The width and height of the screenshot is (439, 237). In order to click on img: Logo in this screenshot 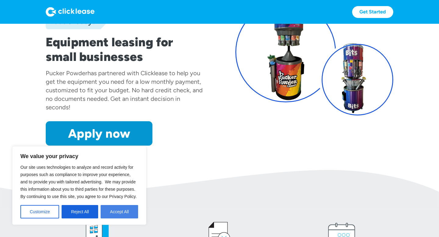, I will do `click(70, 12)`.